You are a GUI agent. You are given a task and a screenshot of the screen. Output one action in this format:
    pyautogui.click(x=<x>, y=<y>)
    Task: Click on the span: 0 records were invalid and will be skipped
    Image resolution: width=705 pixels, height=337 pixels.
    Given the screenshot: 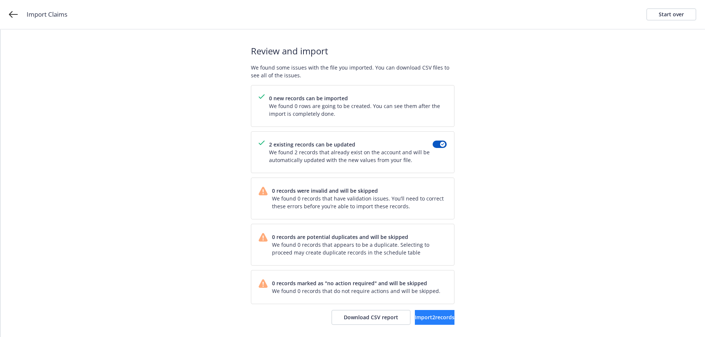 What is the action you would take?
    pyautogui.click(x=359, y=191)
    